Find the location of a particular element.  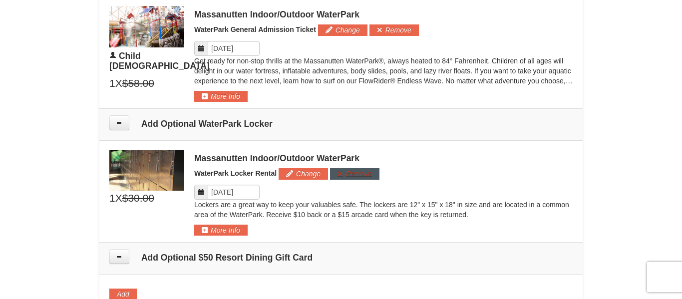

span: WaterPark General Admission Ticket is located at coordinates (255, 29).